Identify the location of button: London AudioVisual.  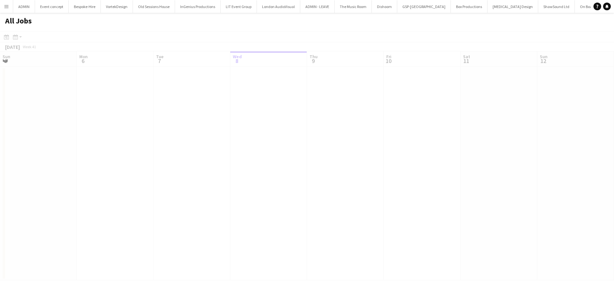
(279, 6).